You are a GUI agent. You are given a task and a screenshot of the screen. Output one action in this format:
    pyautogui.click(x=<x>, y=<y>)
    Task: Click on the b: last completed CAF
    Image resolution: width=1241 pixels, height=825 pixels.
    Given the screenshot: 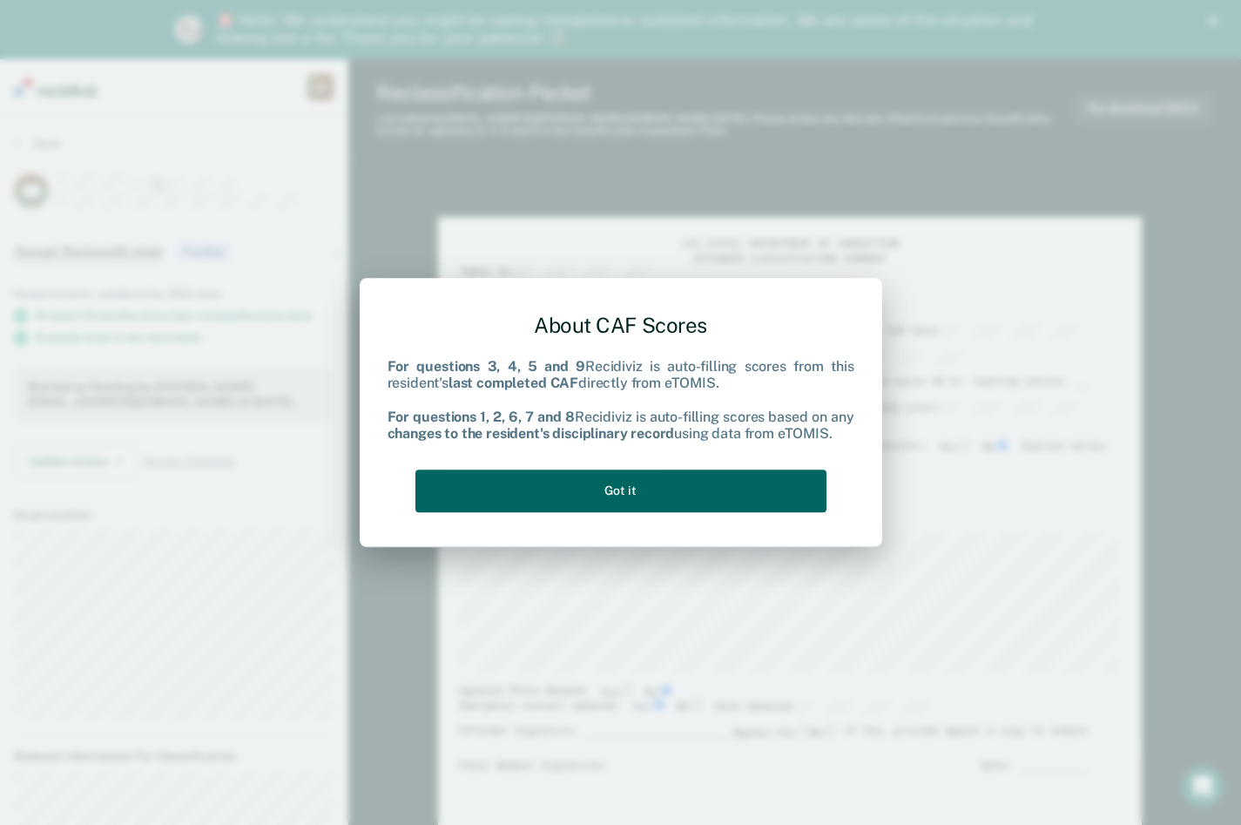 What is the action you would take?
    pyautogui.click(x=513, y=383)
    